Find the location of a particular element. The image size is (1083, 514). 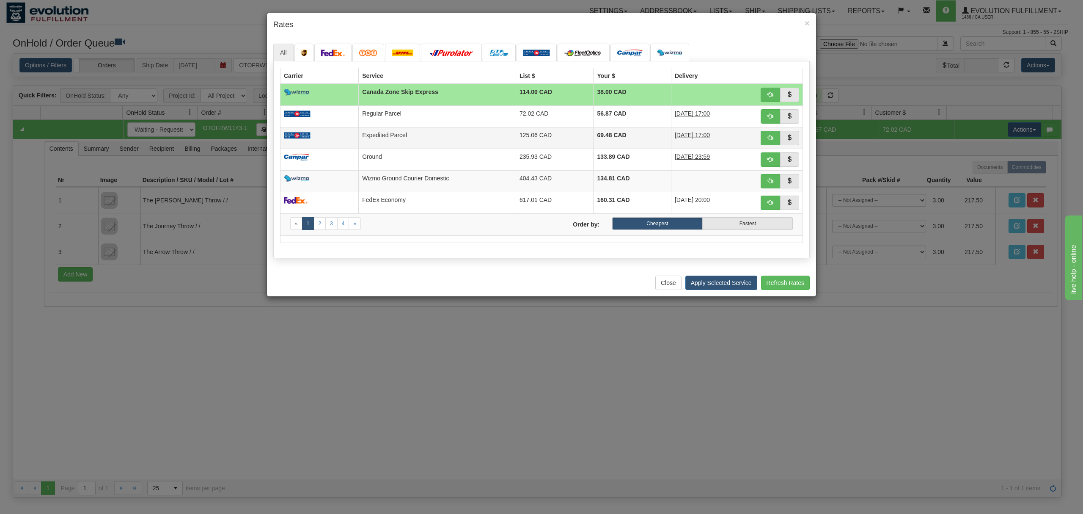

td: 160.31 CAD is located at coordinates (633, 202).